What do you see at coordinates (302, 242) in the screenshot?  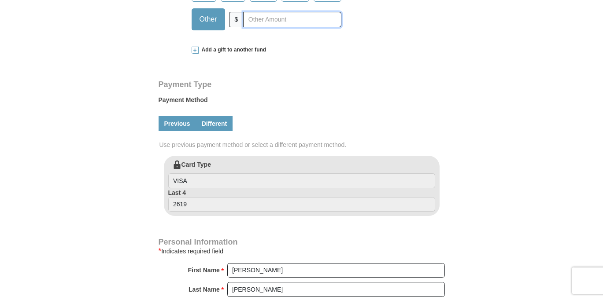 I see `h4: Personal Information` at bounding box center [302, 242].